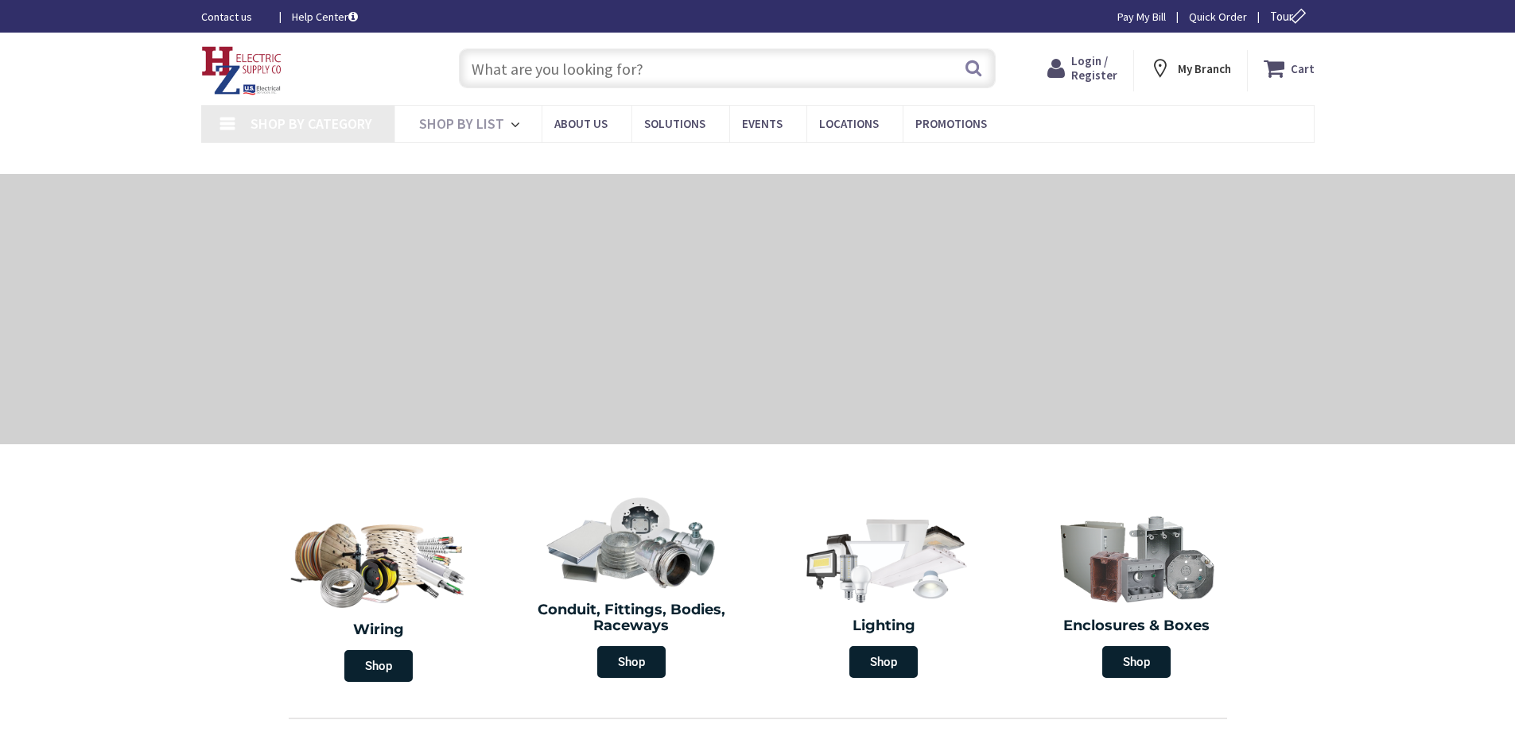 This screenshot has width=1515, height=751. What do you see at coordinates (848, 123) in the screenshot?
I see `span: Locations` at bounding box center [848, 123].